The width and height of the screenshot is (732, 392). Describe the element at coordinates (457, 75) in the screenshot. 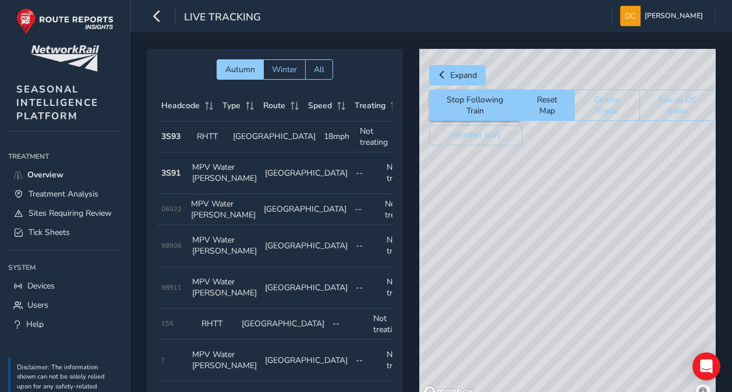

I see `button: Expand` at that location.